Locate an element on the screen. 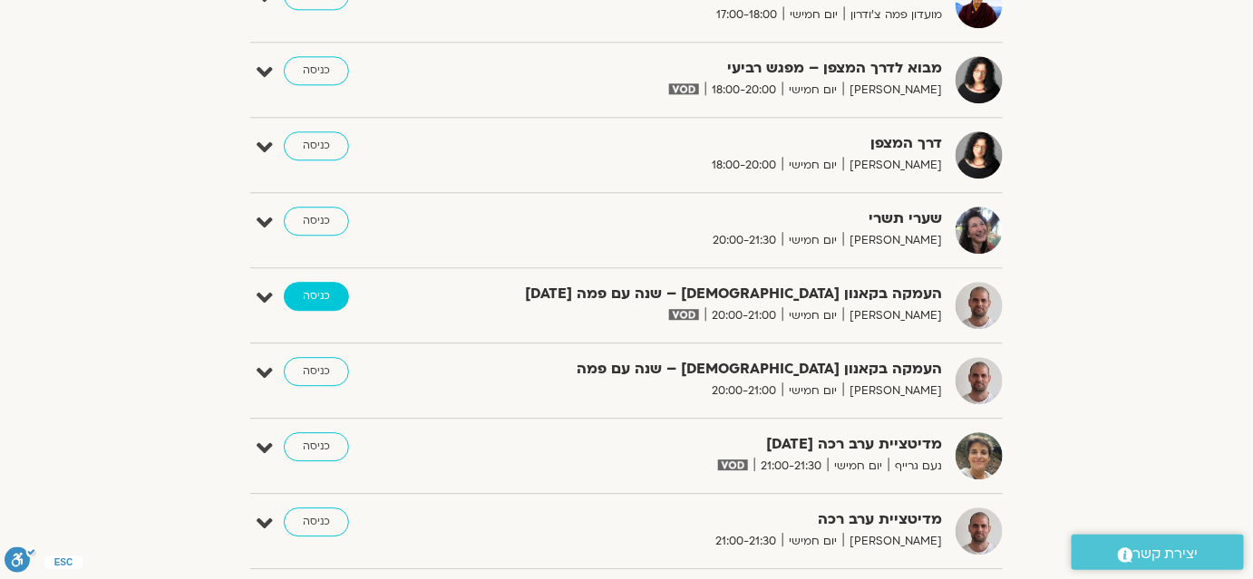 This screenshot has width=1253, height=579. span: 17:00-18:00 is located at coordinates (746, 15).